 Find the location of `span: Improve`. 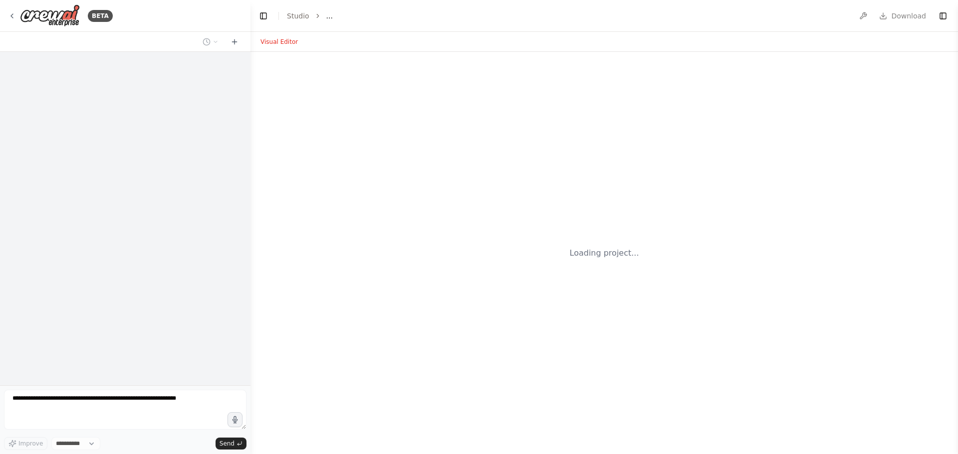

span: Improve is located at coordinates (30, 444).